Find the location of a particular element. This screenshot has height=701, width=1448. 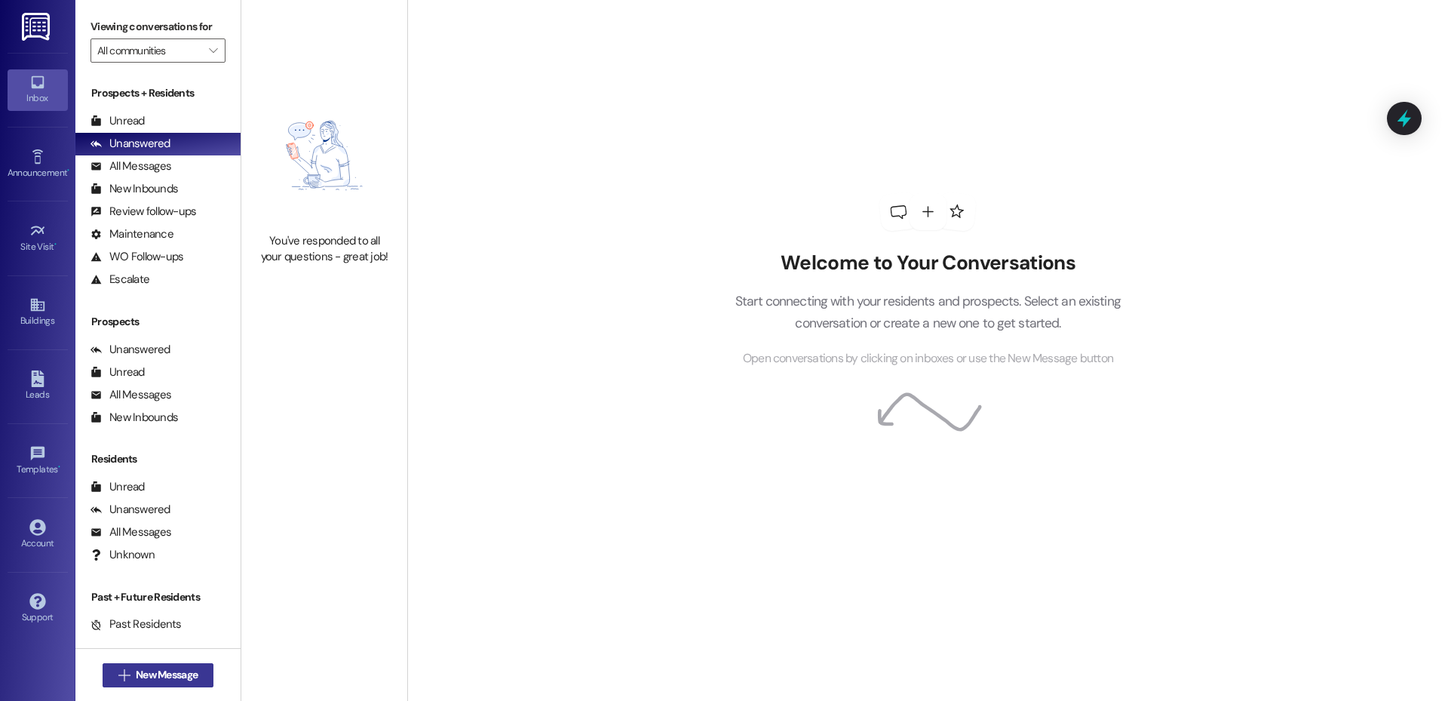

a: Account is located at coordinates (38, 535).